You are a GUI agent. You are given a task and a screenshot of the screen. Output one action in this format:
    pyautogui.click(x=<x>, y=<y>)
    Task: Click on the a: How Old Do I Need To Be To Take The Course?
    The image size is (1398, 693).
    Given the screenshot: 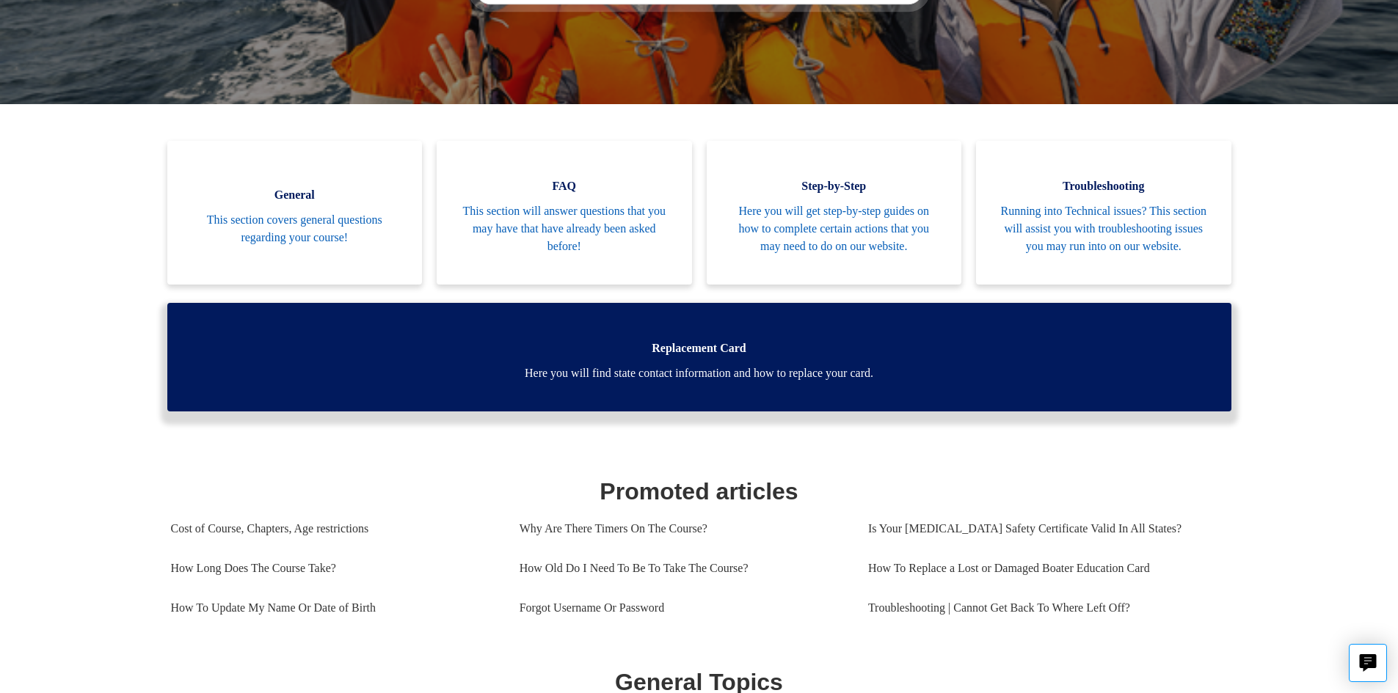 What is the action you would take?
    pyautogui.click(x=682, y=569)
    